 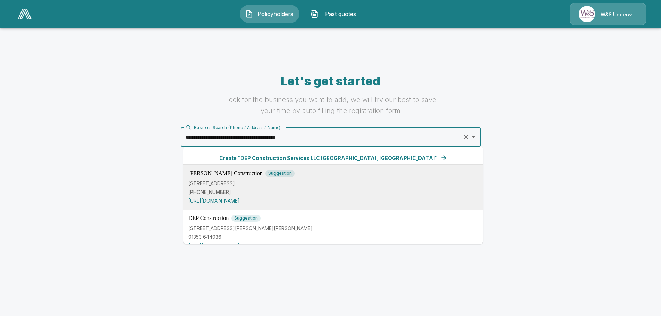 What do you see at coordinates (270, 14) in the screenshot?
I see `button: Policyholders IconPolicyholders` at bounding box center [270, 14].